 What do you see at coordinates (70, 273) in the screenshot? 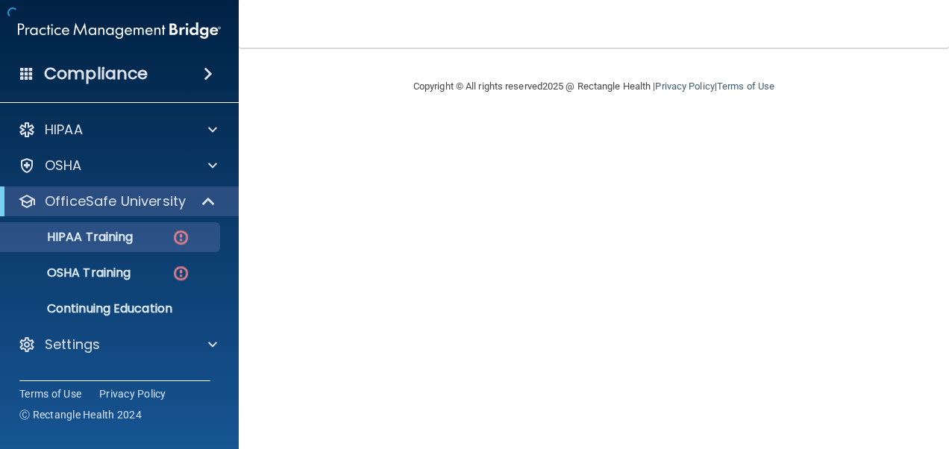
I see `p: OSHA Training` at bounding box center [70, 273].